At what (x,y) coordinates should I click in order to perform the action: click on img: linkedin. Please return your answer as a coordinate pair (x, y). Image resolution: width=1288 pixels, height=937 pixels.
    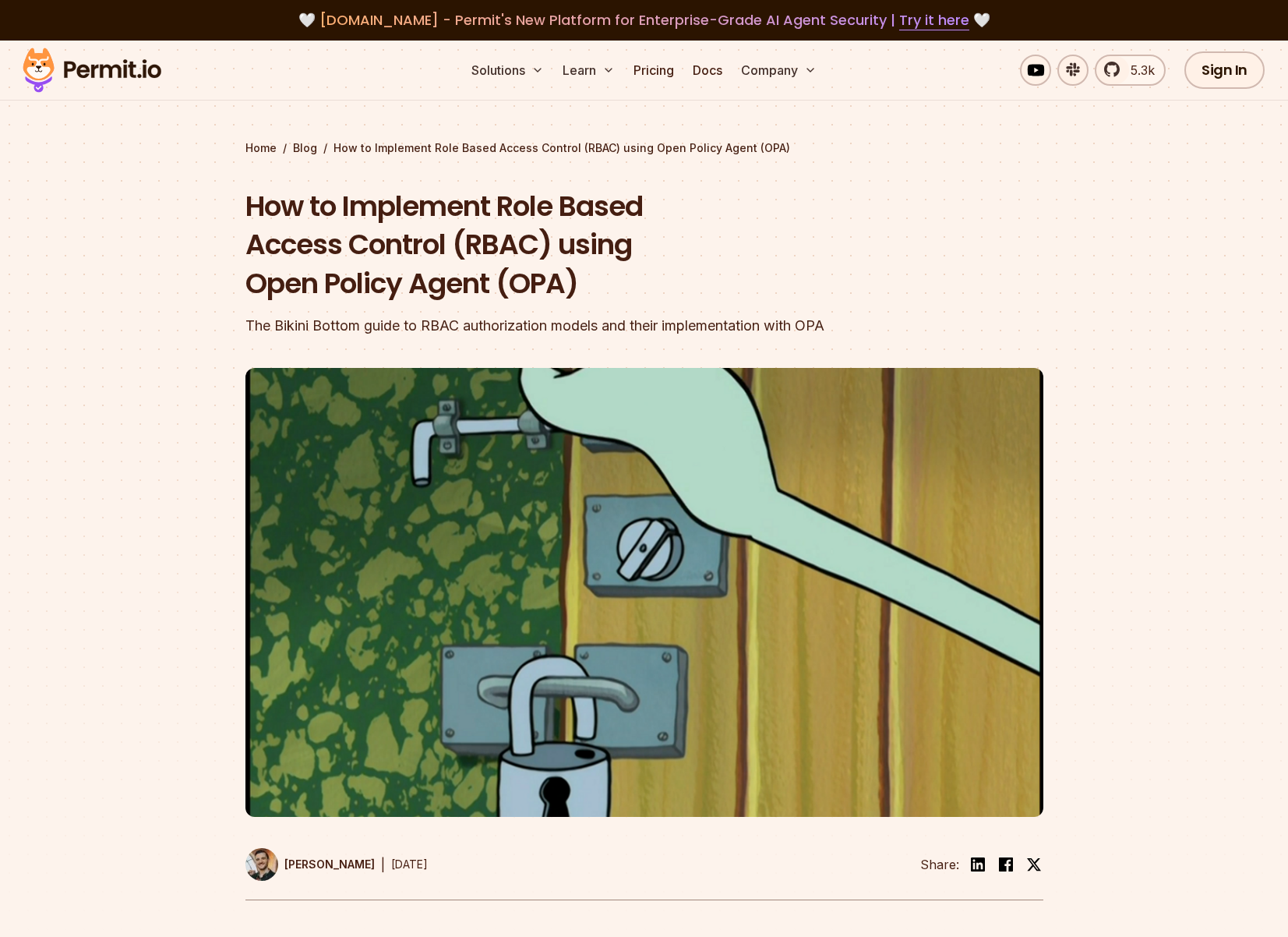
    Looking at the image, I should click on (978, 865).